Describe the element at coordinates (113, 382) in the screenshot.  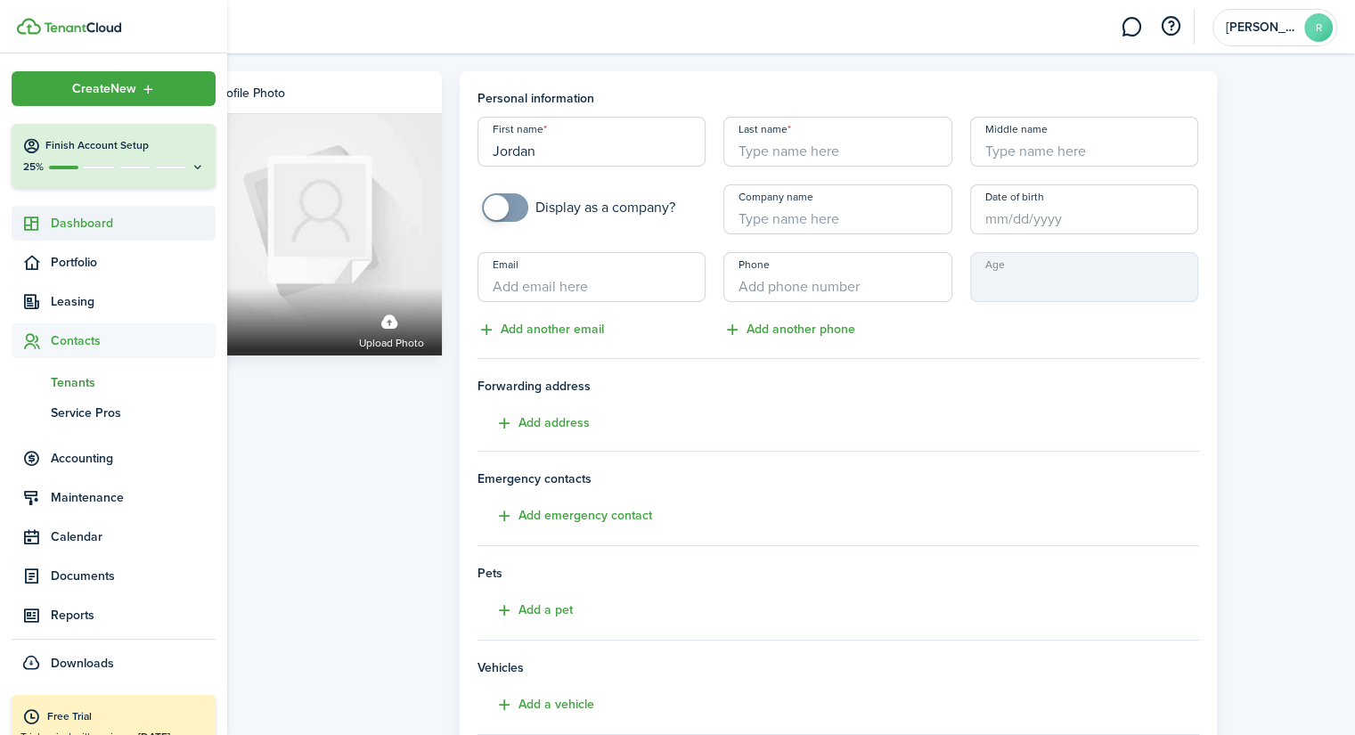
I see `a: Tenants` at that location.